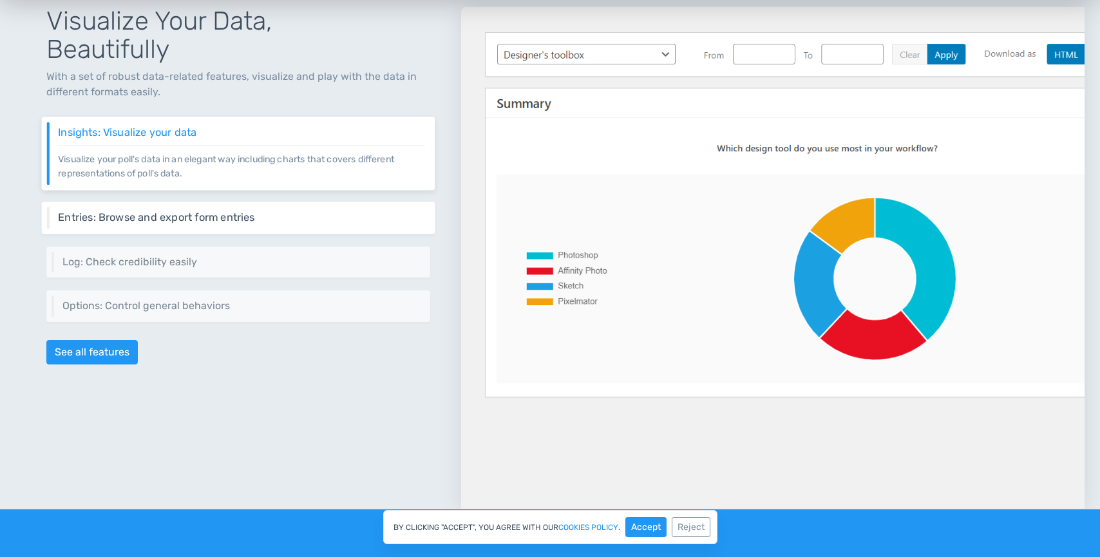 Image resolution: width=1100 pixels, height=557 pixels. I want to click on a: See all features, so click(92, 352).